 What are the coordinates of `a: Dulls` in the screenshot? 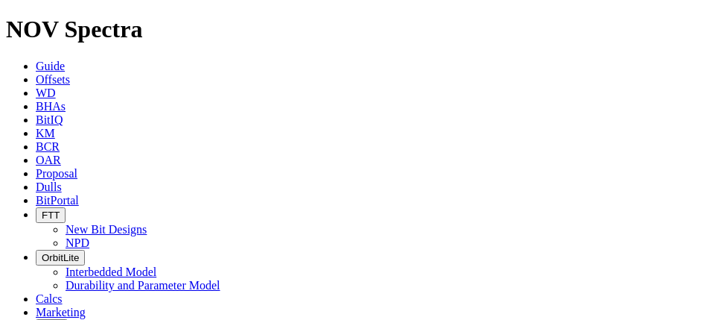 It's located at (48, 186).